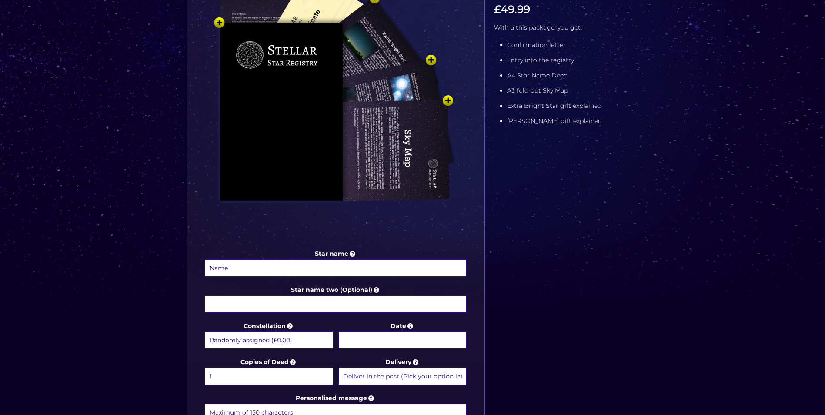 The image size is (825, 415). What do you see at coordinates (269, 371) in the screenshot?
I see `label: Copies of Deed` at bounding box center [269, 371].